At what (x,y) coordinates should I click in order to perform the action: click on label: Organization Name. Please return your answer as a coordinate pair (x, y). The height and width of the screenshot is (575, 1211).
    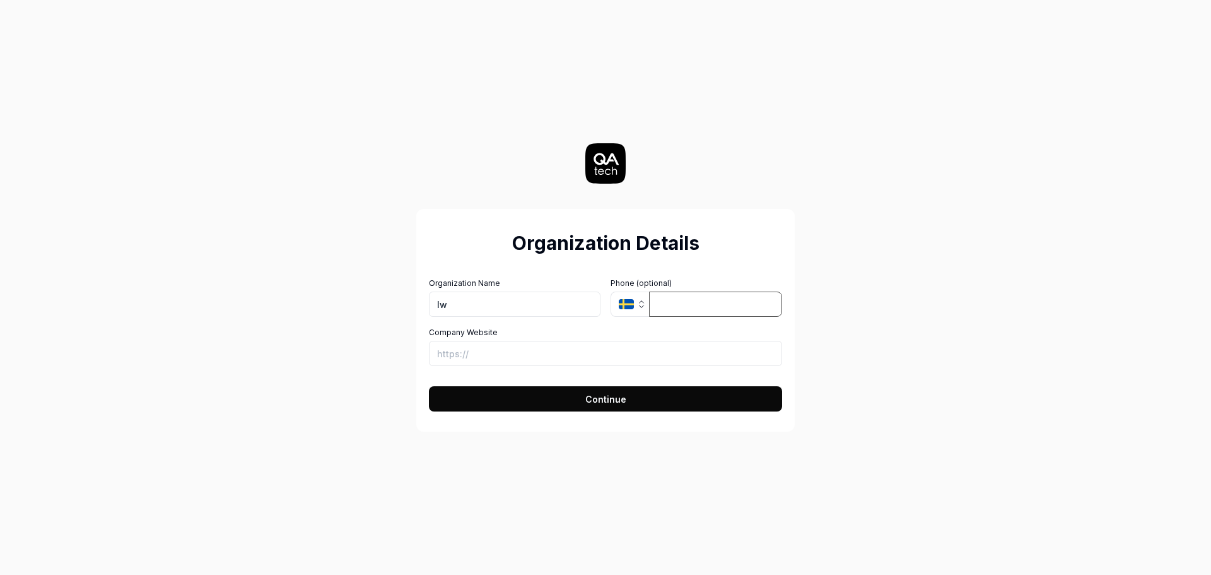
    Looking at the image, I should click on (515, 283).